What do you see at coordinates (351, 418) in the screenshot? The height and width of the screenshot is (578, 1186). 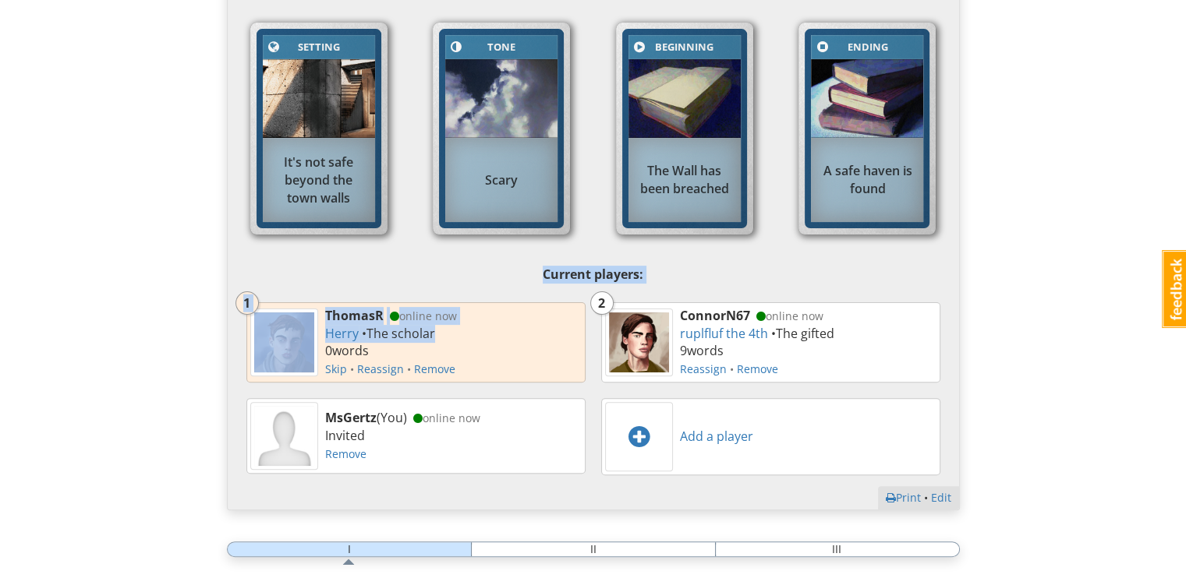 I see `strong: MsGertz` at bounding box center [351, 418].